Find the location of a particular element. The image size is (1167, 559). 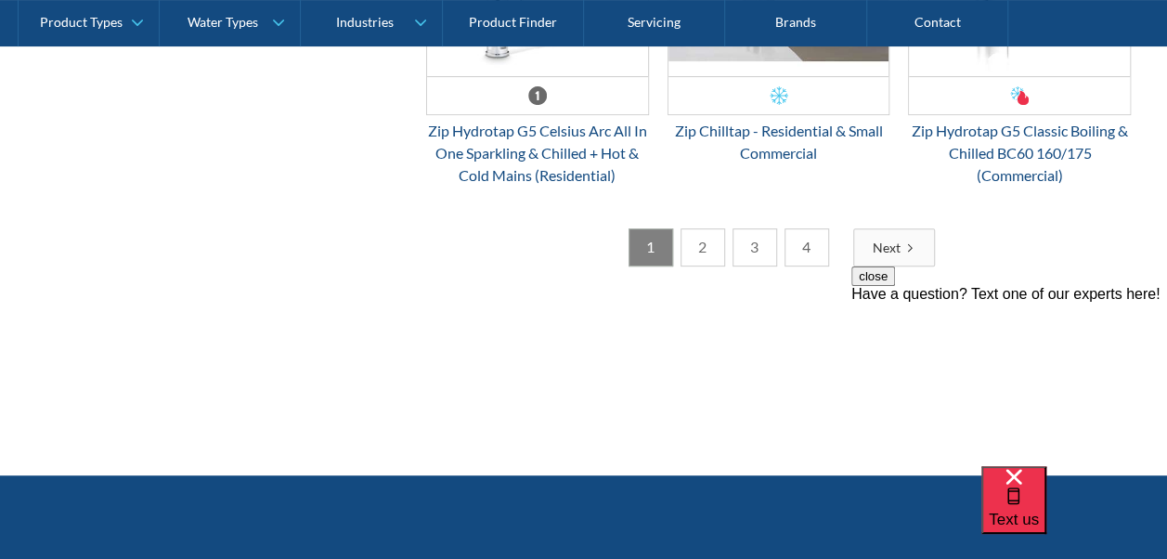

div: Zip Hydrotap G5 Classic Boiling & Chilled BC60 160/175 (Commercial) is located at coordinates (1019, 153).